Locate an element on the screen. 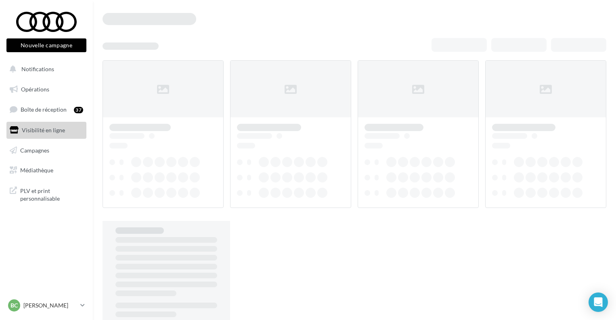 This screenshot has height=320, width=616. span: BC is located at coordinates (14, 305).